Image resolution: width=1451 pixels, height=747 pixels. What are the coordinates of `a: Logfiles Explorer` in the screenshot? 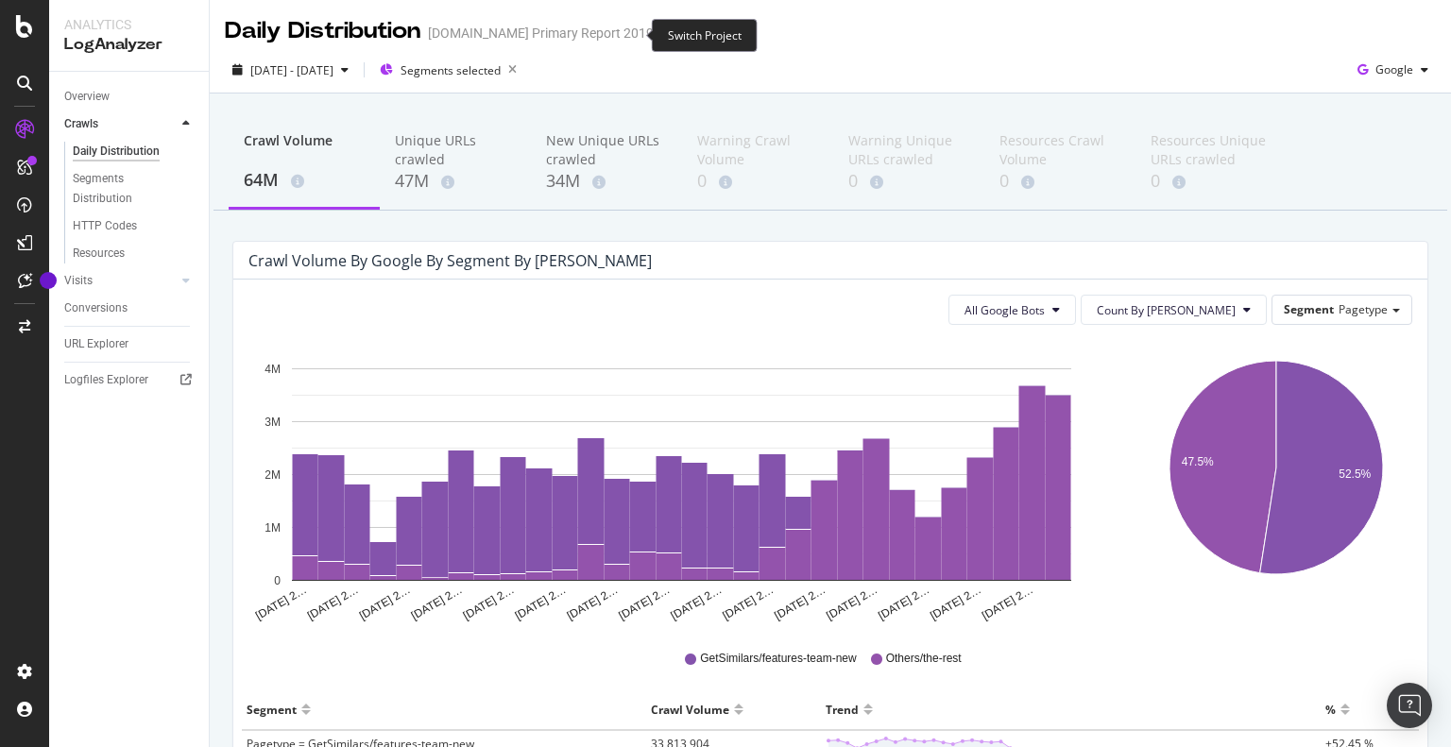 It's located at (129, 380).